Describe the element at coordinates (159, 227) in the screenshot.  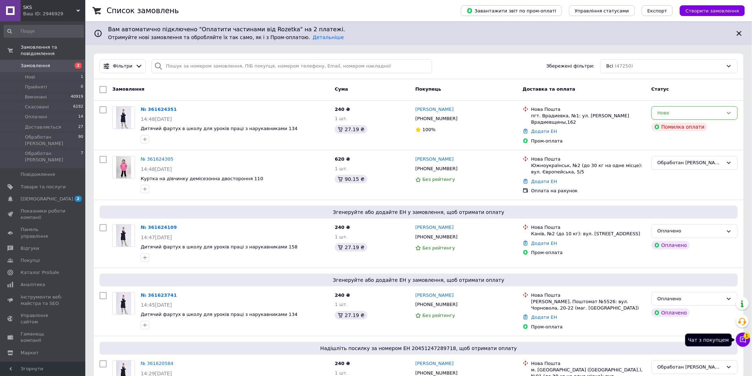
I see `a: № 361624109` at that location.